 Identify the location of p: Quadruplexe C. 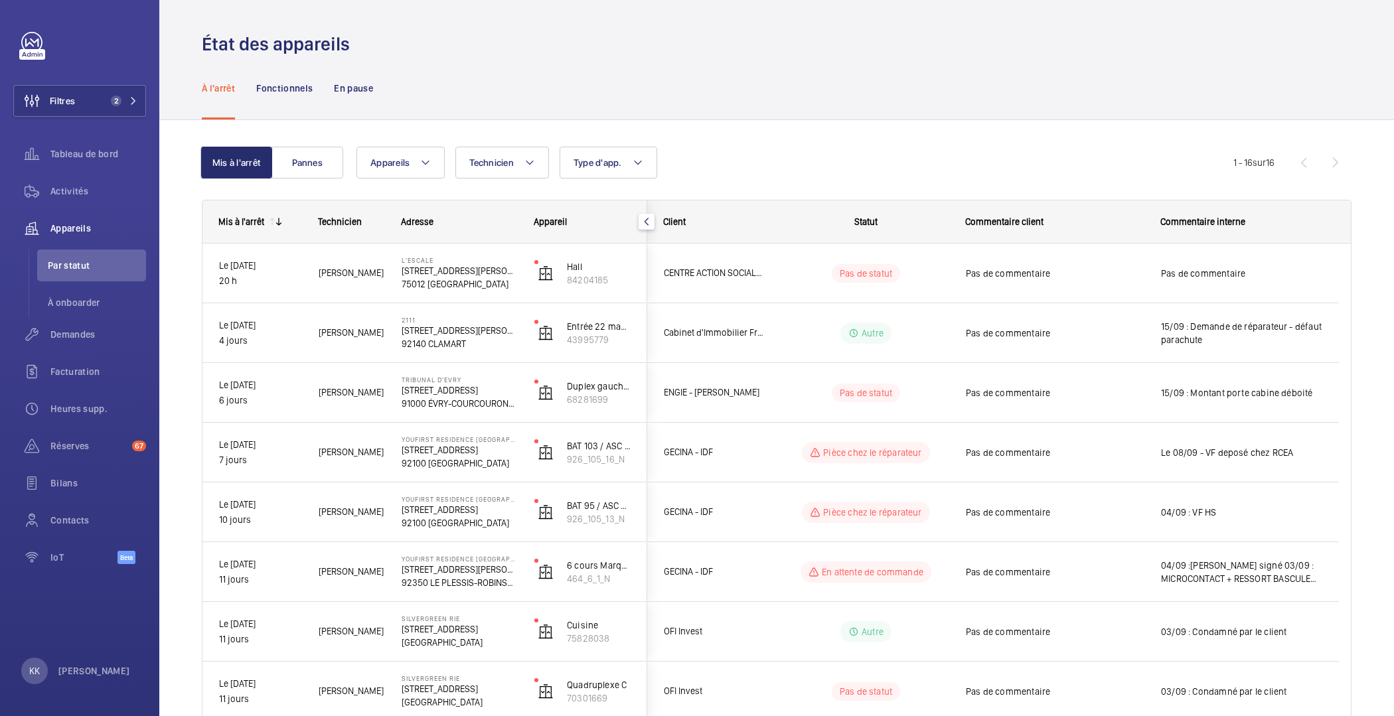
(599, 685).